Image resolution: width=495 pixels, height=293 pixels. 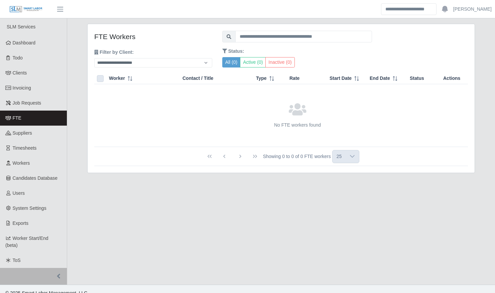 What do you see at coordinates (231, 62) in the screenshot?
I see `button: All (0)` at bounding box center [231, 62].